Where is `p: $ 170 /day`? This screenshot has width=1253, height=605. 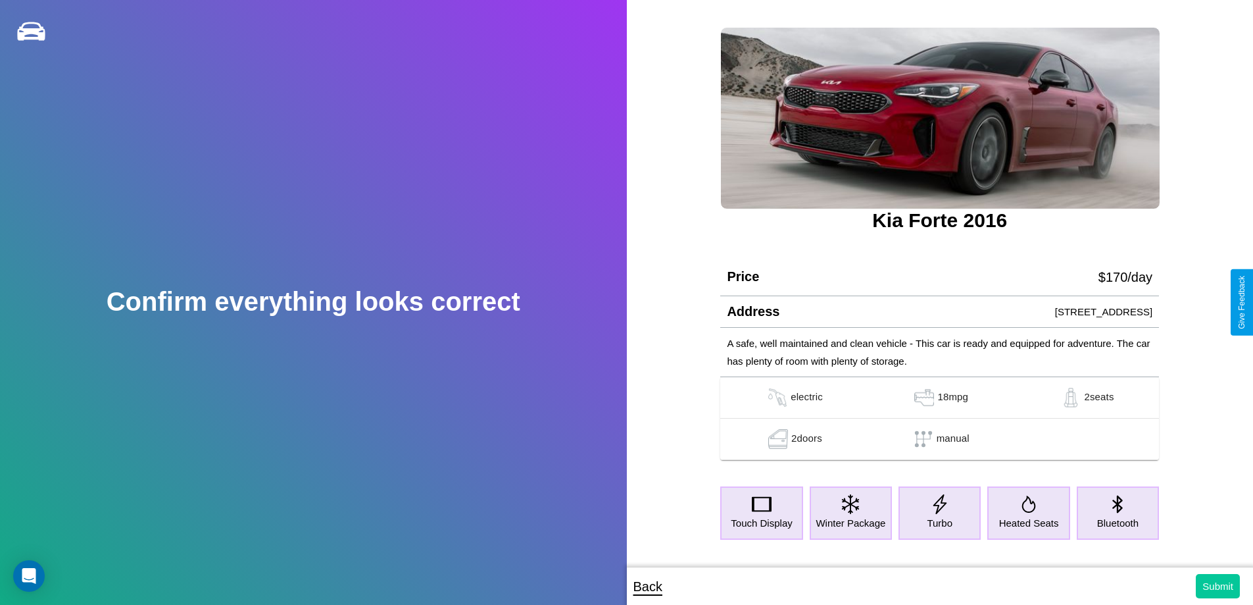
p: $ 170 /day is located at coordinates (1126, 277).